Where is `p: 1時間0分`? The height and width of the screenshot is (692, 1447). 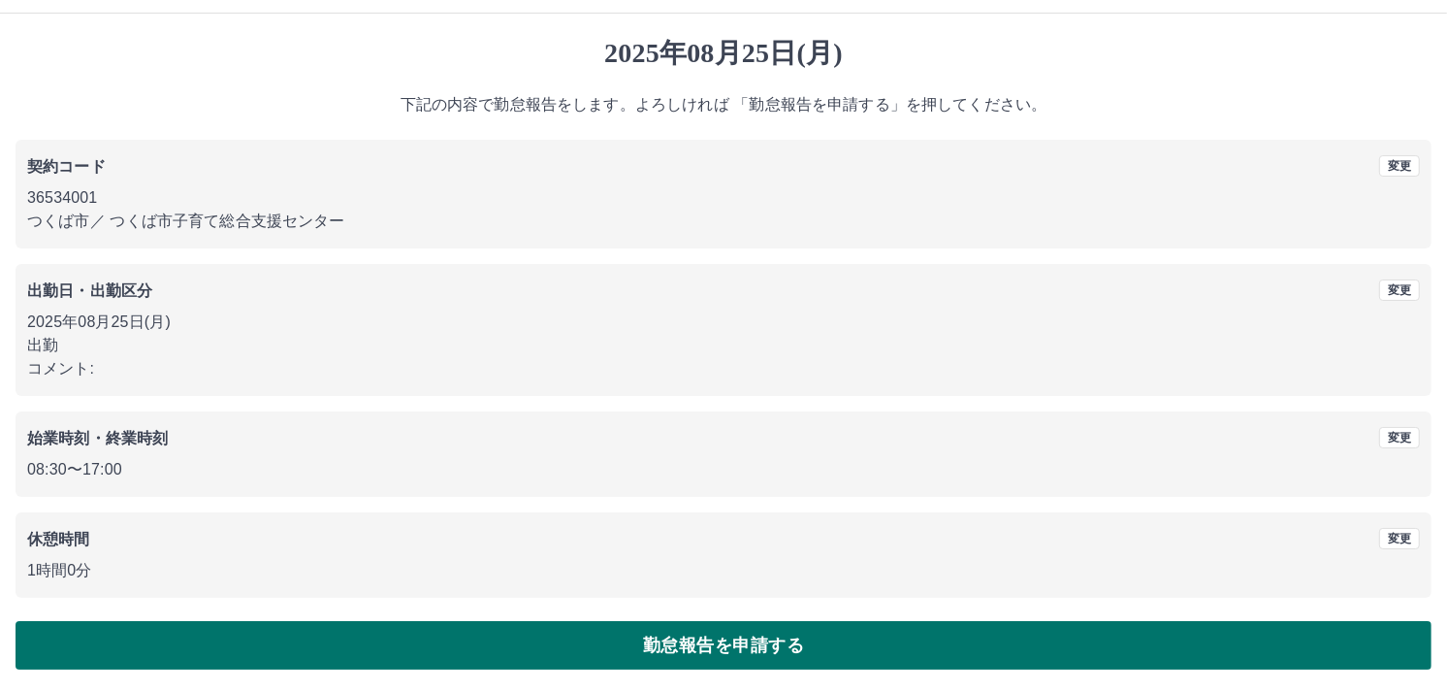 p: 1時間0分 is located at coordinates (724, 570).